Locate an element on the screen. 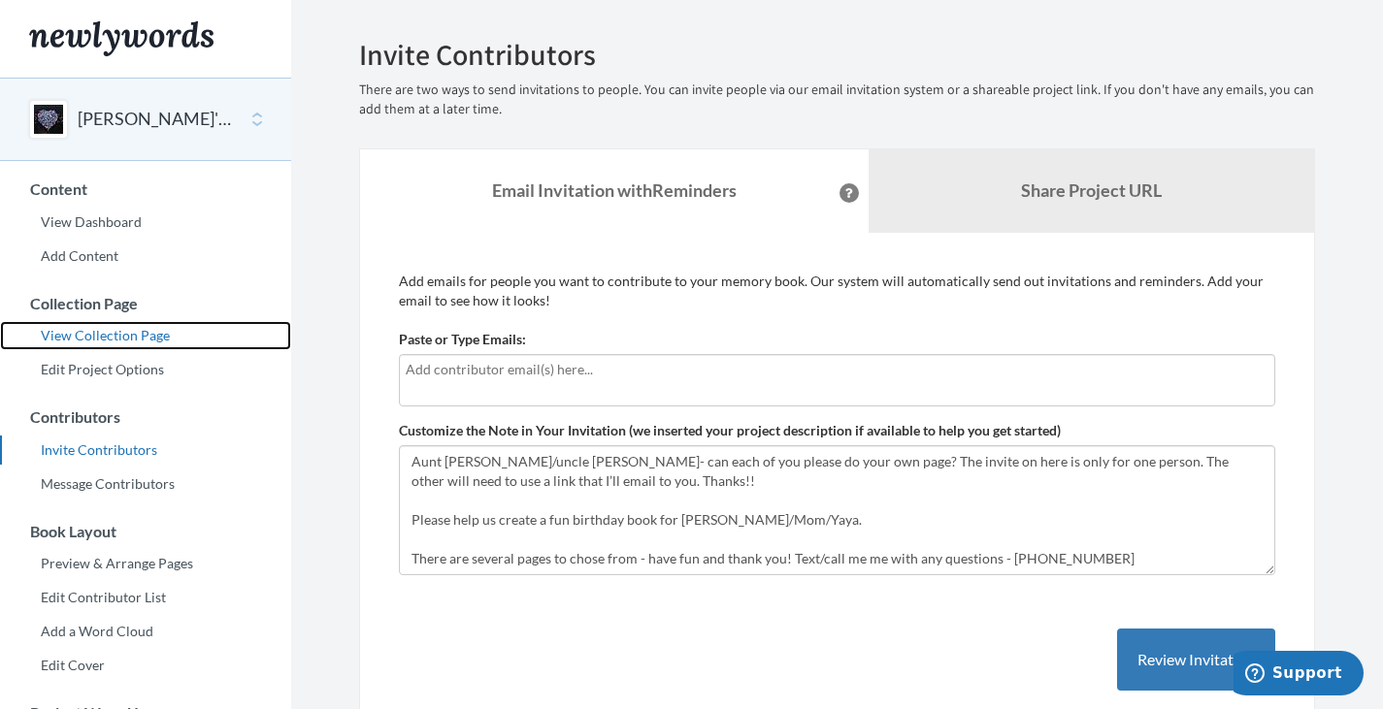 The image size is (1383, 709). h3: Contributors is located at coordinates (146, 417).